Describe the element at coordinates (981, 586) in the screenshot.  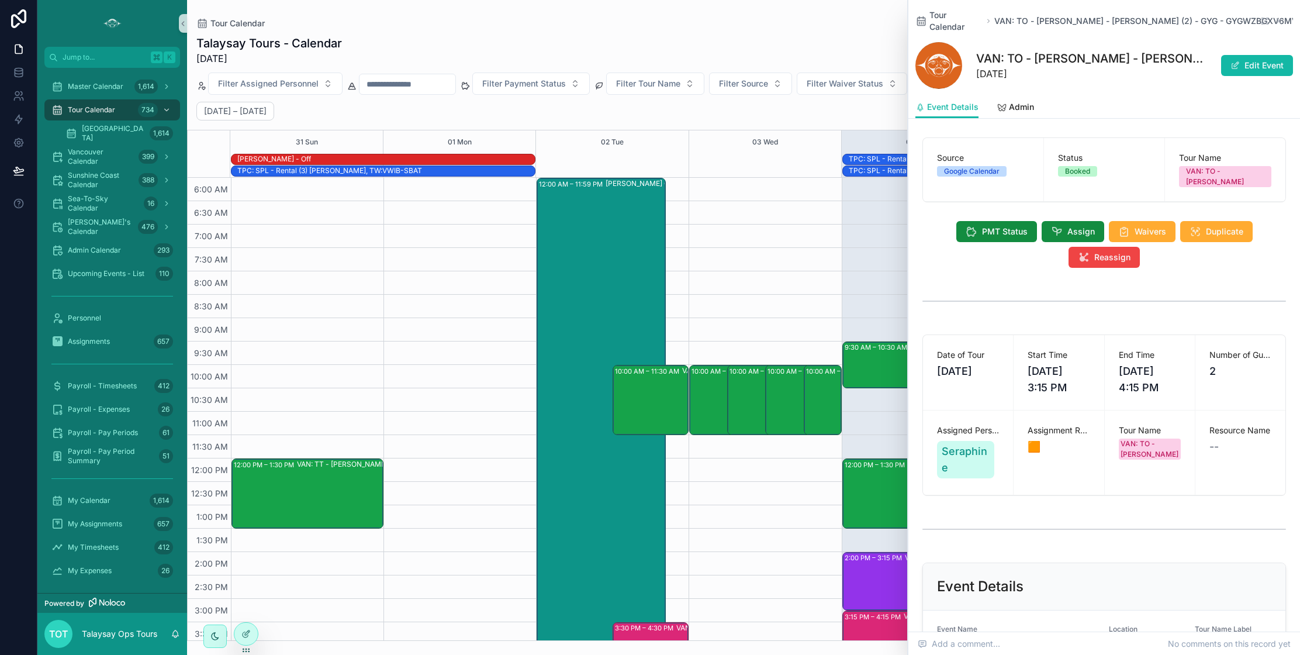
I see `h2: Event Details` at that location.